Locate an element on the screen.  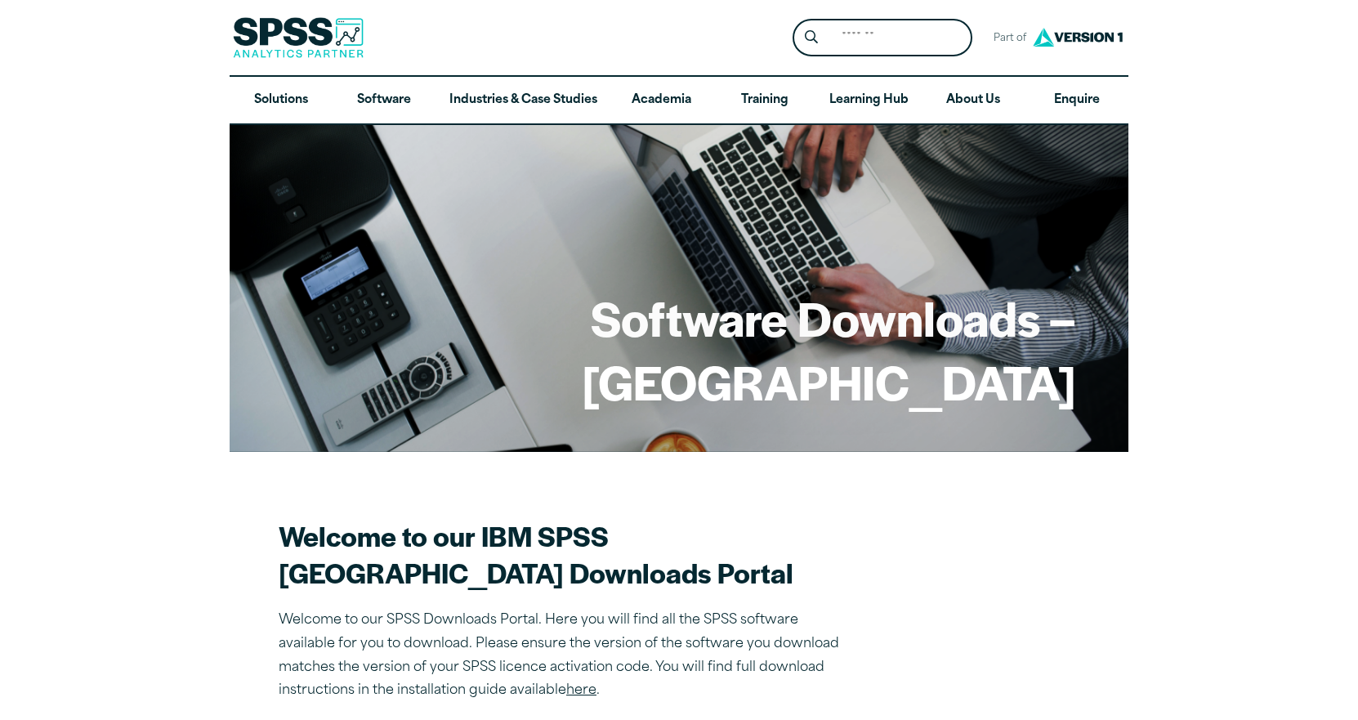
a: Learning Hub is located at coordinates (868, 100).